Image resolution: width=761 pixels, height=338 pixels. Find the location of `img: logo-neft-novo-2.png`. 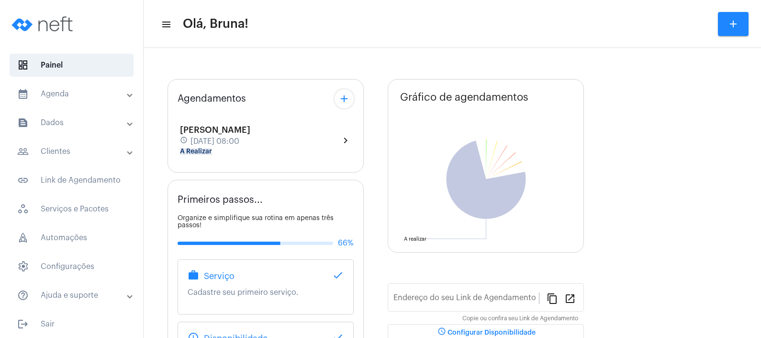

img: logo-neft-novo-2.png is located at coordinates (44, 24).